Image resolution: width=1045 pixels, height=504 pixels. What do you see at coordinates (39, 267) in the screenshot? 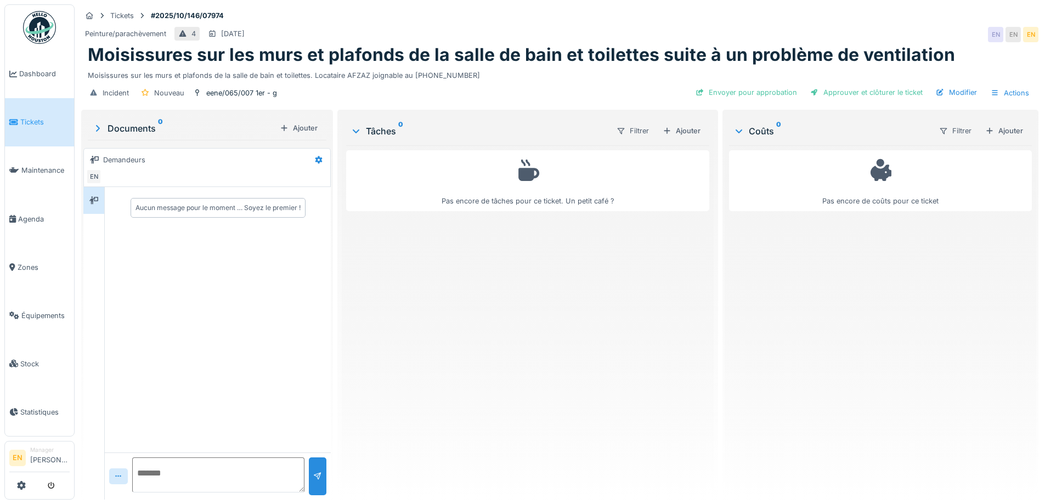
I see `a: Zones` at bounding box center [39, 267].